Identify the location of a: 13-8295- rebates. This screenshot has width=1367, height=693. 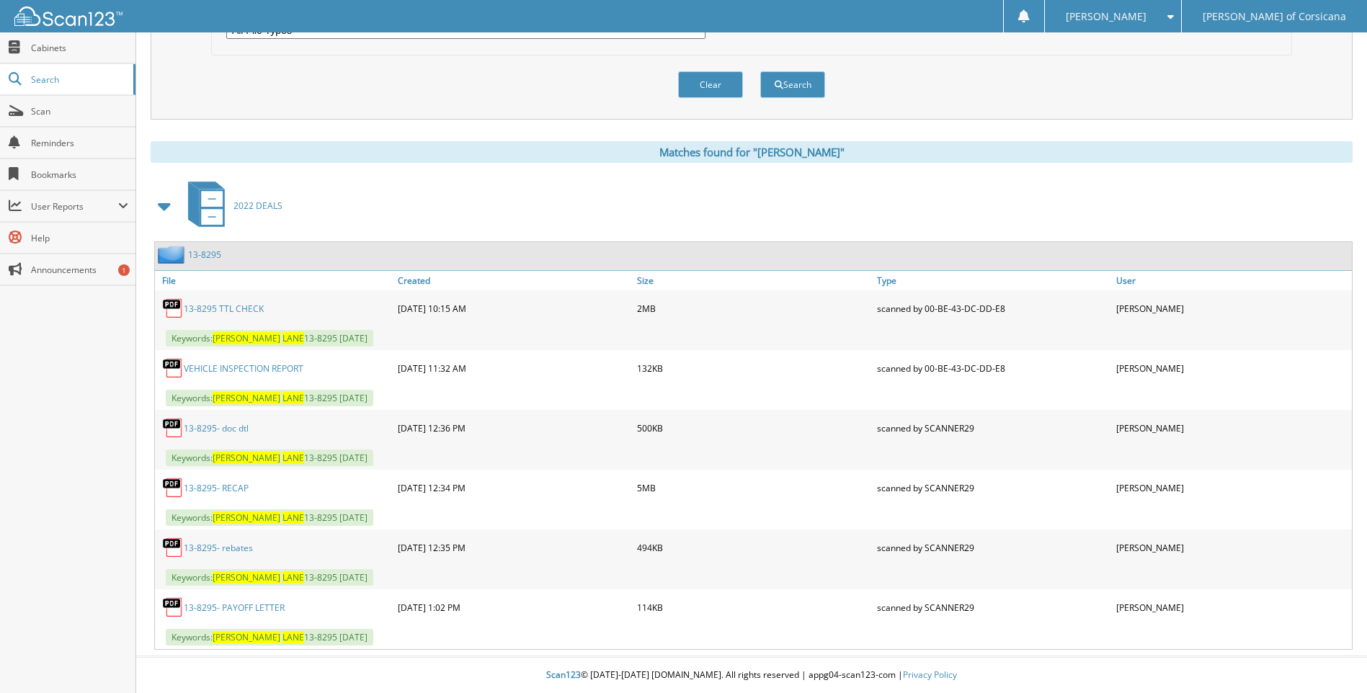
(218, 548).